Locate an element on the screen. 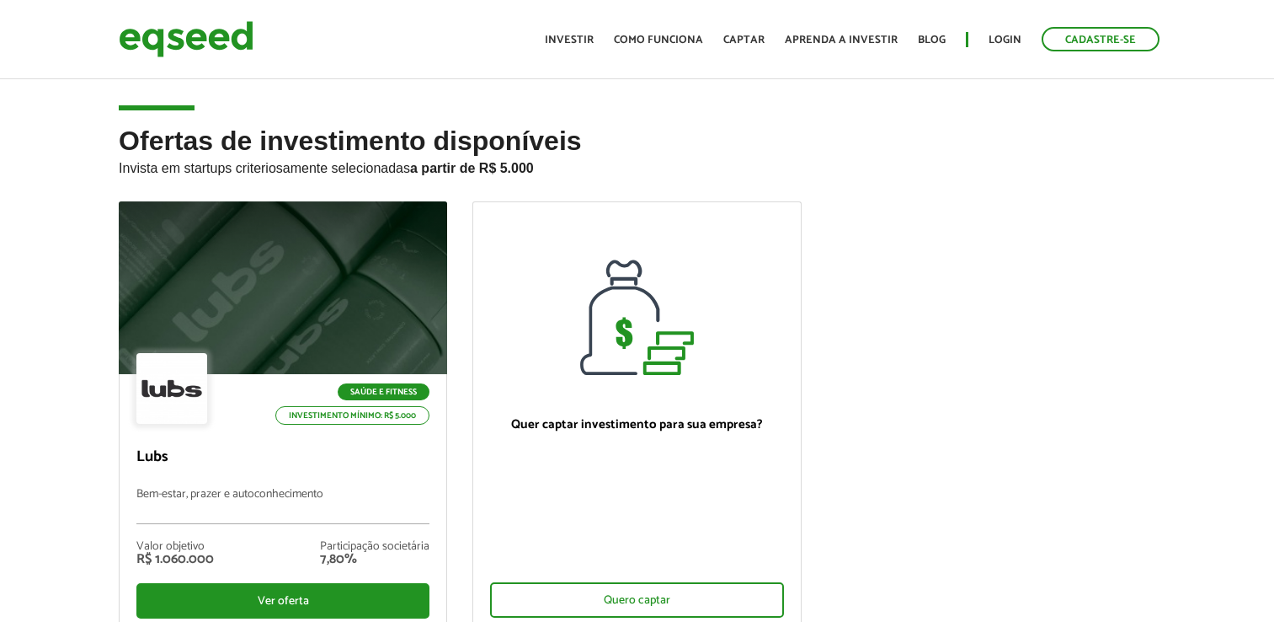 This screenshot has width=1274, height=622. p: Investimento mínimo: R$ 5.000 is located at coordinates (352, 415).